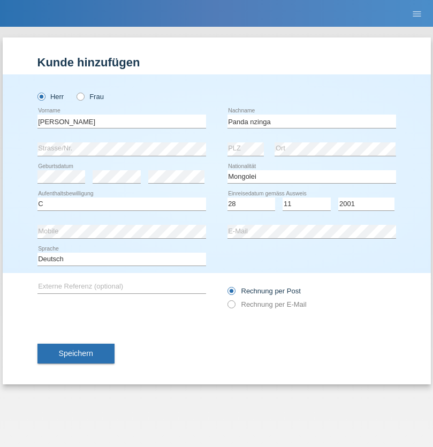  What do you see at coordinates (417, 14) in the screenshot?
I see `i: menu` at bounding box center [417, 14].